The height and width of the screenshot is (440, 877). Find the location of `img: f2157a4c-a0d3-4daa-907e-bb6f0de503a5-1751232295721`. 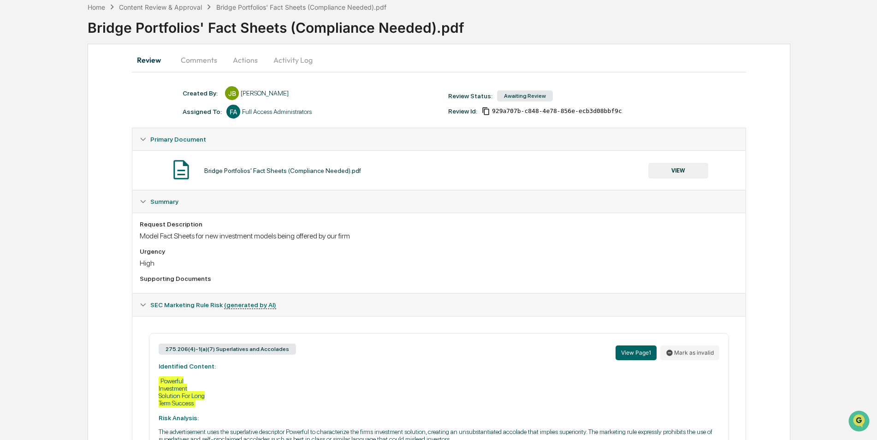

img: f2157a4c-a0d3-4daa-907e-bb6f0de503a5-1751232295721 is located at coordinates (12, 12).